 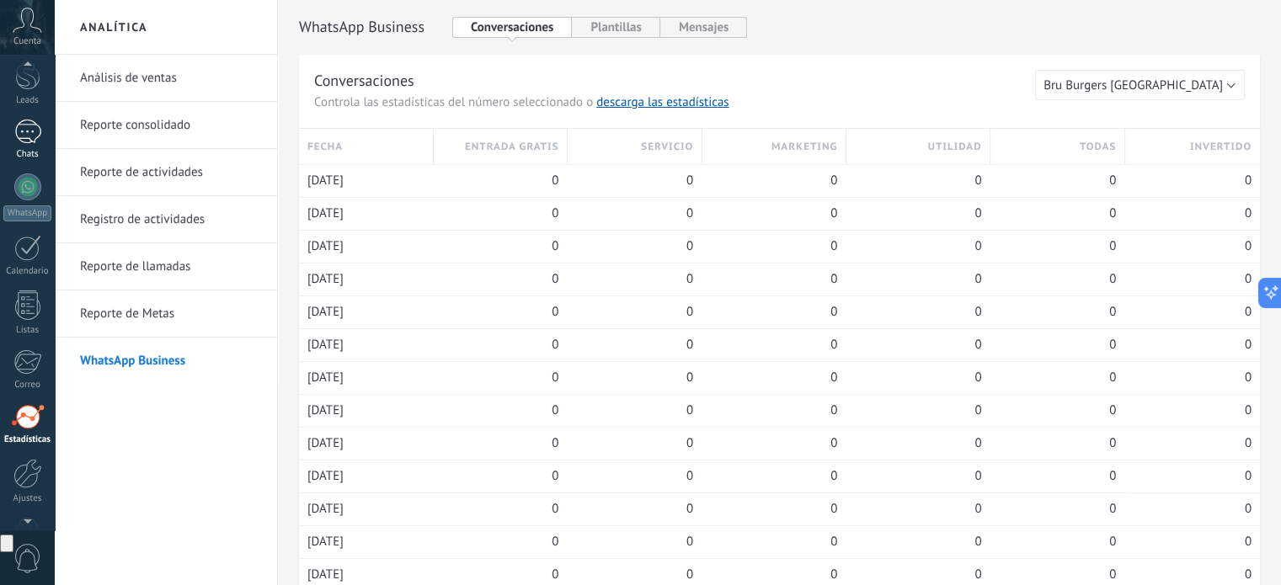 What do you see at coordinates (170, 220) in the screenshot?
I see `a: Registro de actividades` at bounding box center [170, 220].